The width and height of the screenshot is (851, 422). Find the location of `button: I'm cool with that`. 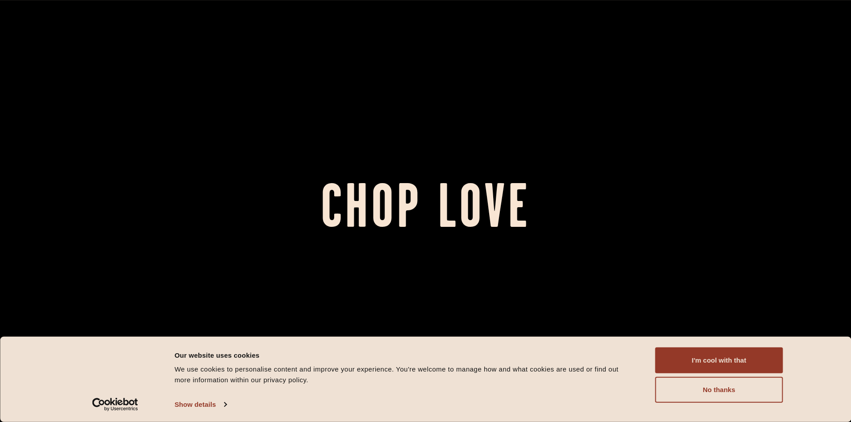

button: I'm cool with that is located at coordinates (720, 361).